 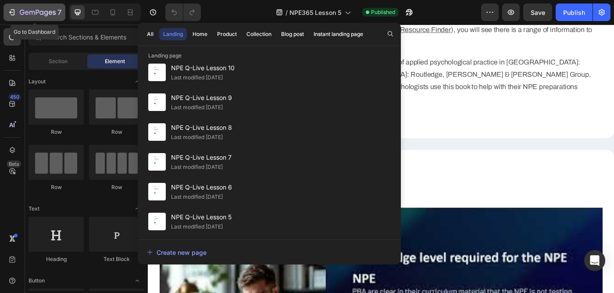 I want to click on li: Any manuals available for the scales/assessments, so click(x=272, y=85).